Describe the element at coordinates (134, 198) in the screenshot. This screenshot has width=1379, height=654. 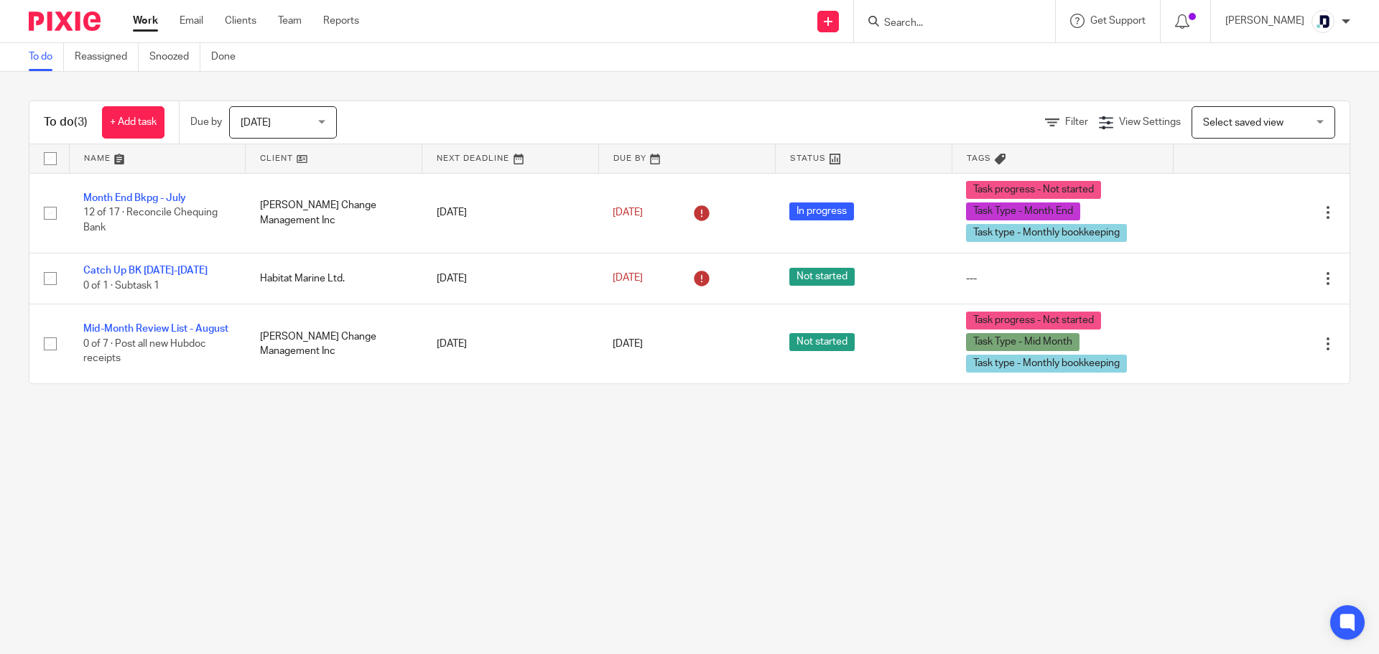
I see `a: Month End Bkpg - July` at that location.